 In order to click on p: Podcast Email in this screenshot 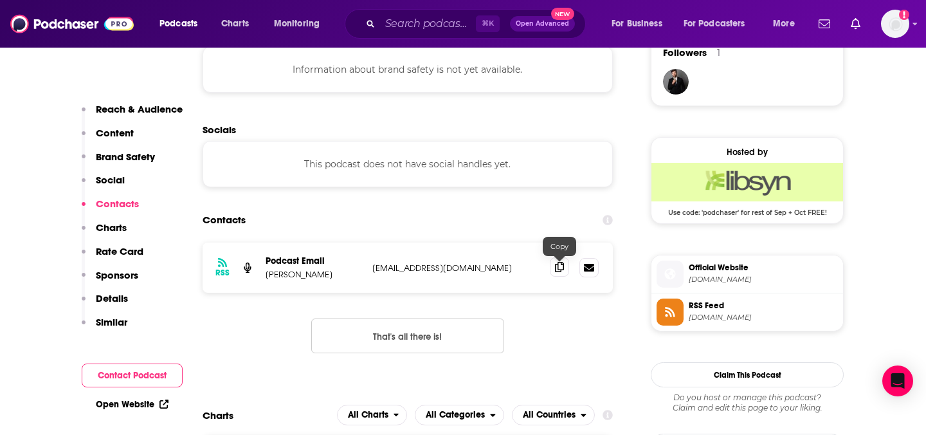, I will do `click(314, 260)`.